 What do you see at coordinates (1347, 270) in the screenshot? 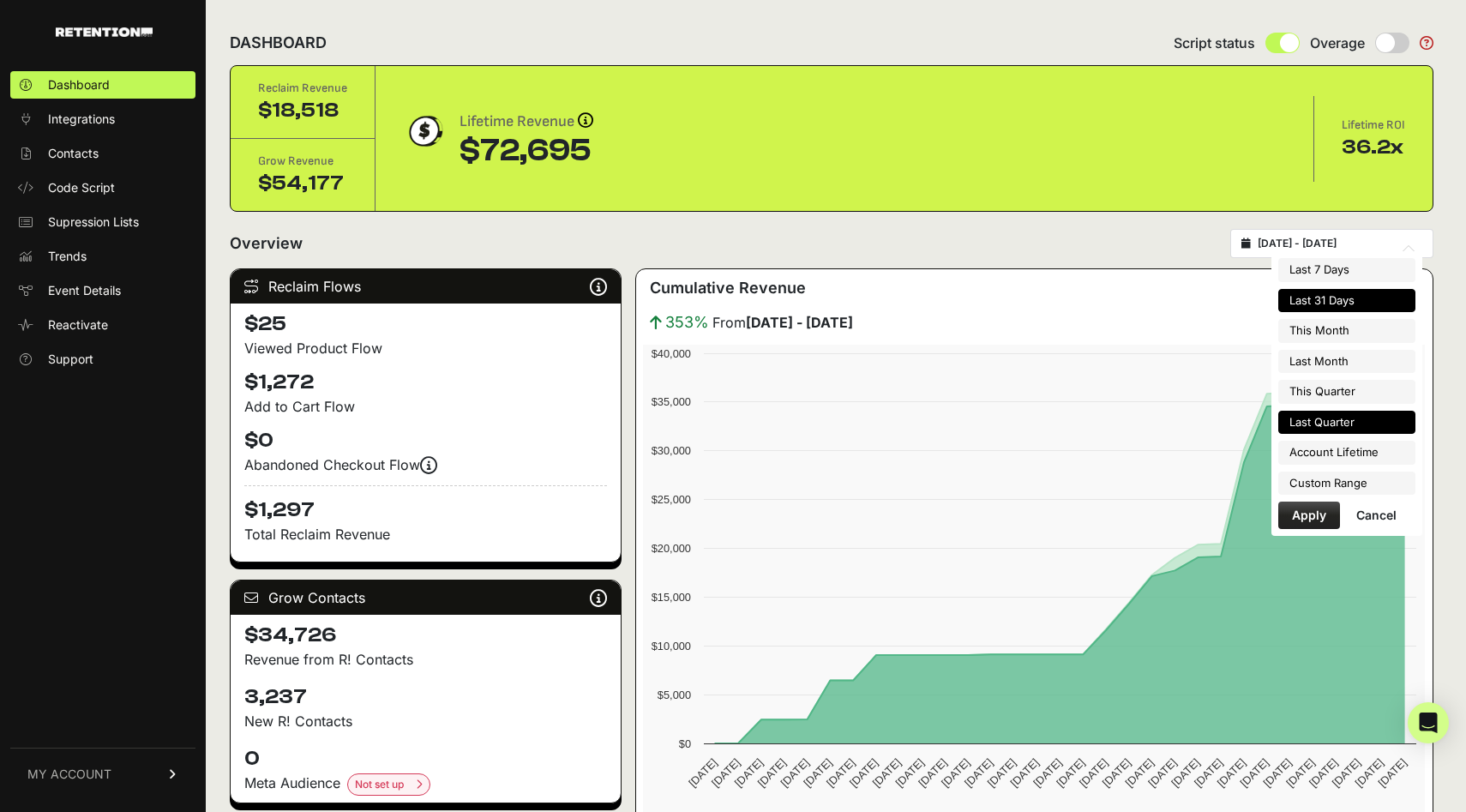
I see `li: Last 7 Days` at bounding box center [1347, 270].